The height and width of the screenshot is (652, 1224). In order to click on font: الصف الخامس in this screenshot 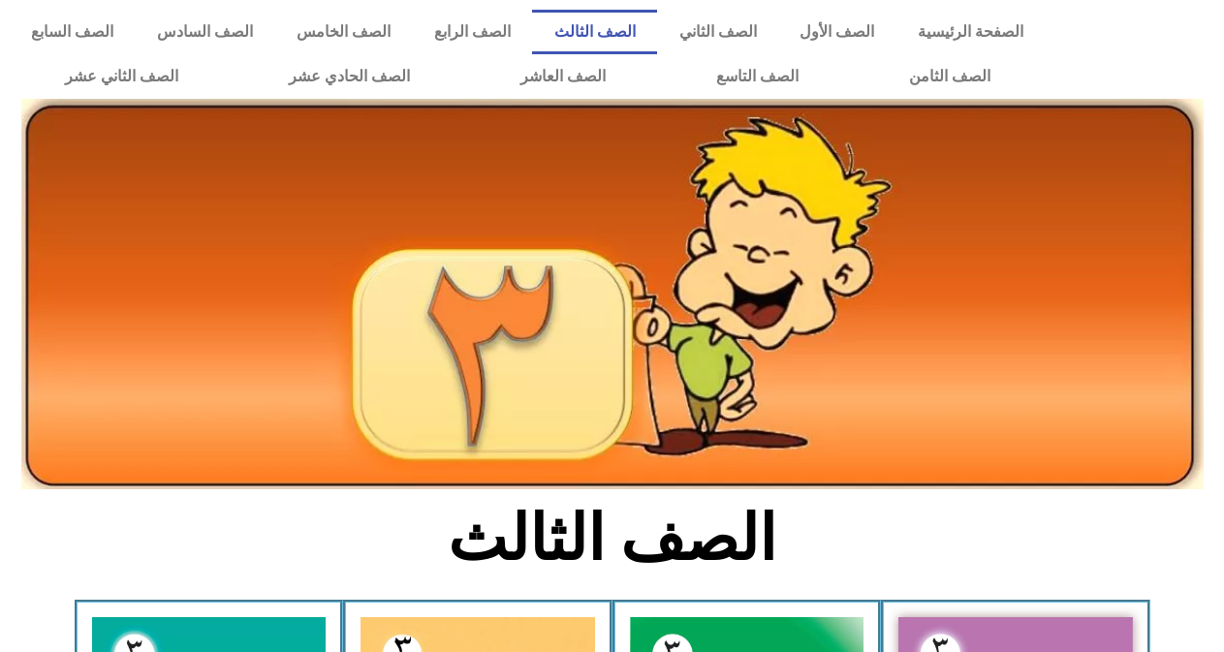, I will do `click(343, 31)`.